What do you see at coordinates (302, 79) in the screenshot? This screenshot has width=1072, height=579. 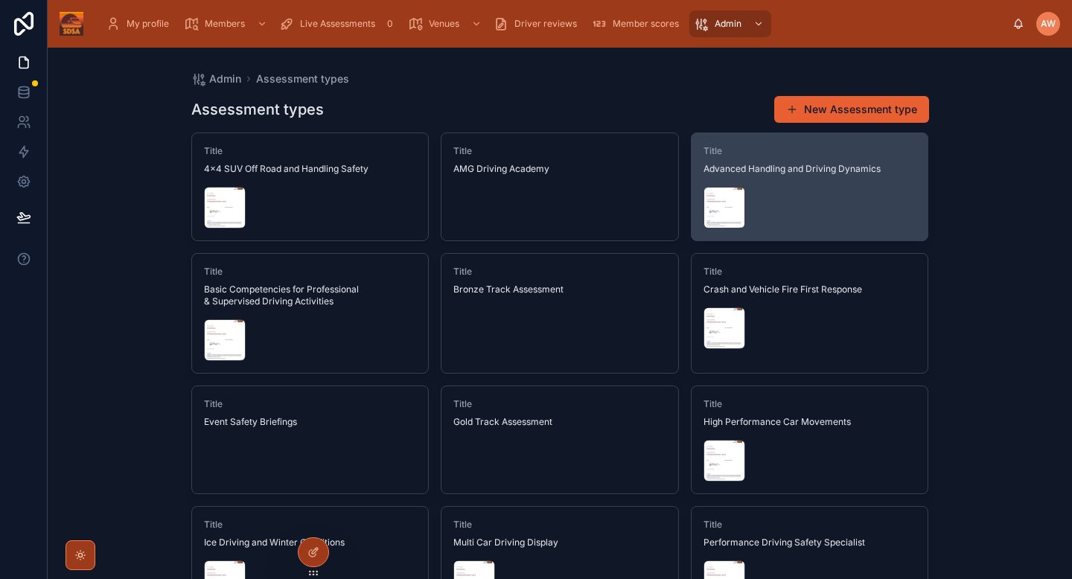 I see `a: Assessment types` at bounding box center [302, 79].